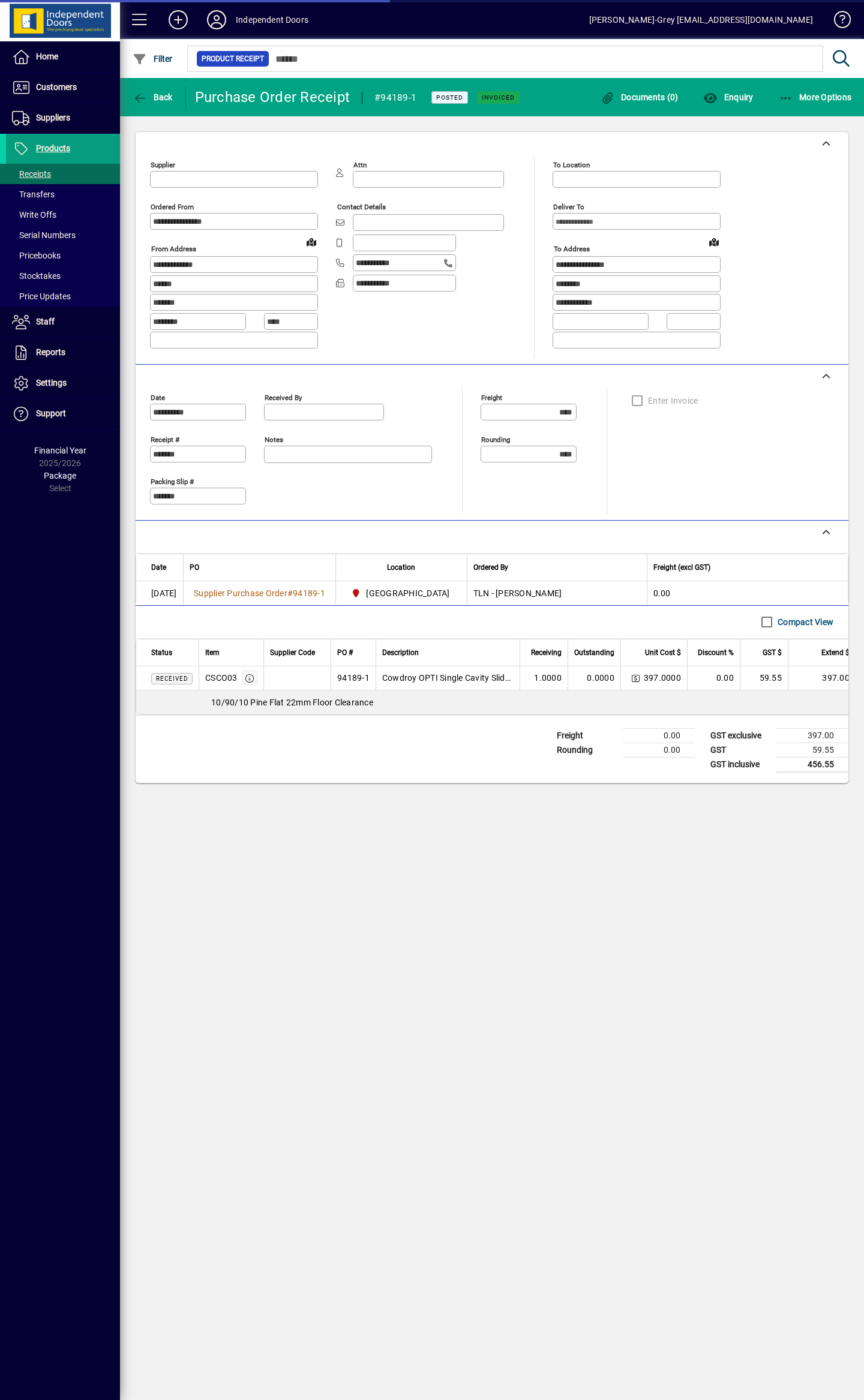 The image size is (864, 1400). What do you see at coordinates (662, 678) in the screenshot?
I see `span: 397.0000` at bounding box center [662, 678].